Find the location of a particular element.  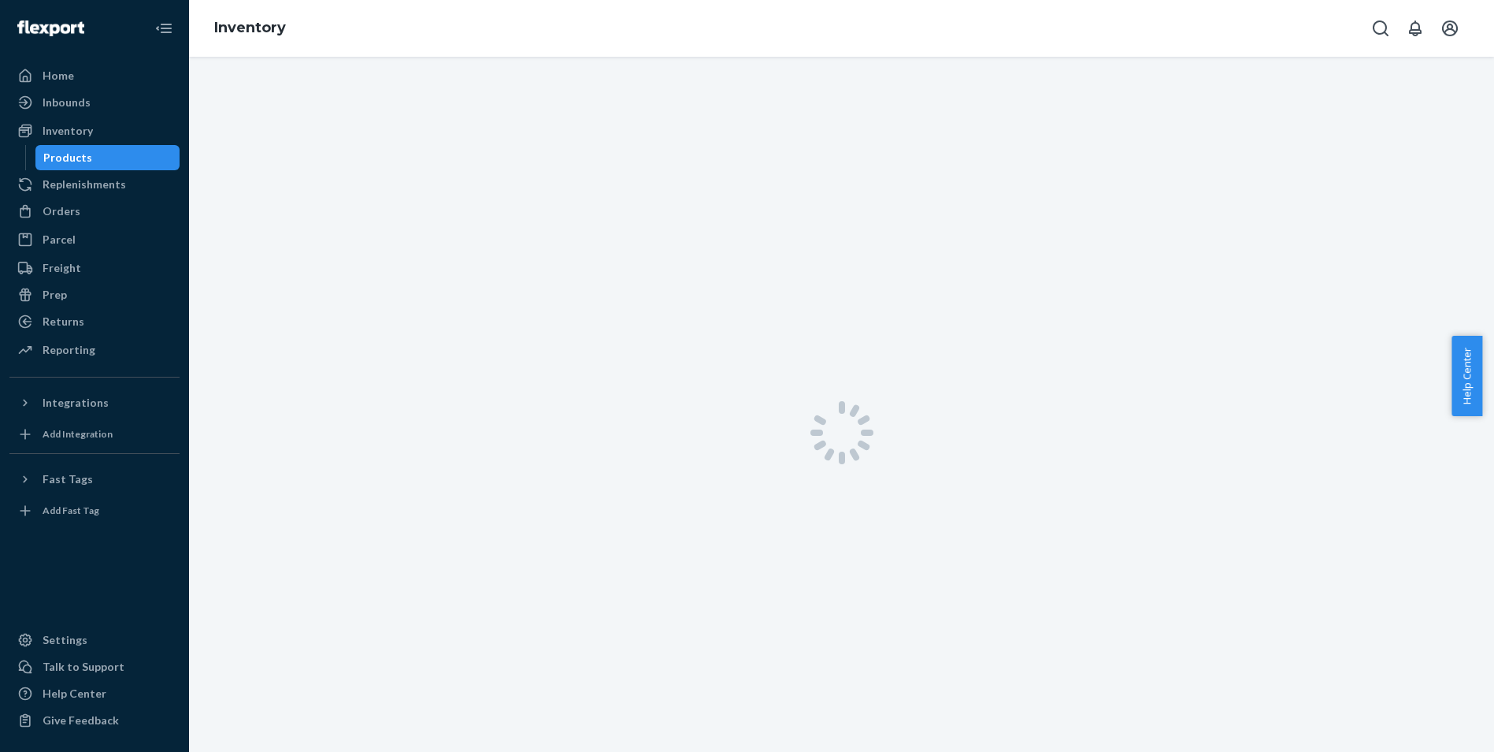

button: Give Feedback is located at coordinates (95, 720).